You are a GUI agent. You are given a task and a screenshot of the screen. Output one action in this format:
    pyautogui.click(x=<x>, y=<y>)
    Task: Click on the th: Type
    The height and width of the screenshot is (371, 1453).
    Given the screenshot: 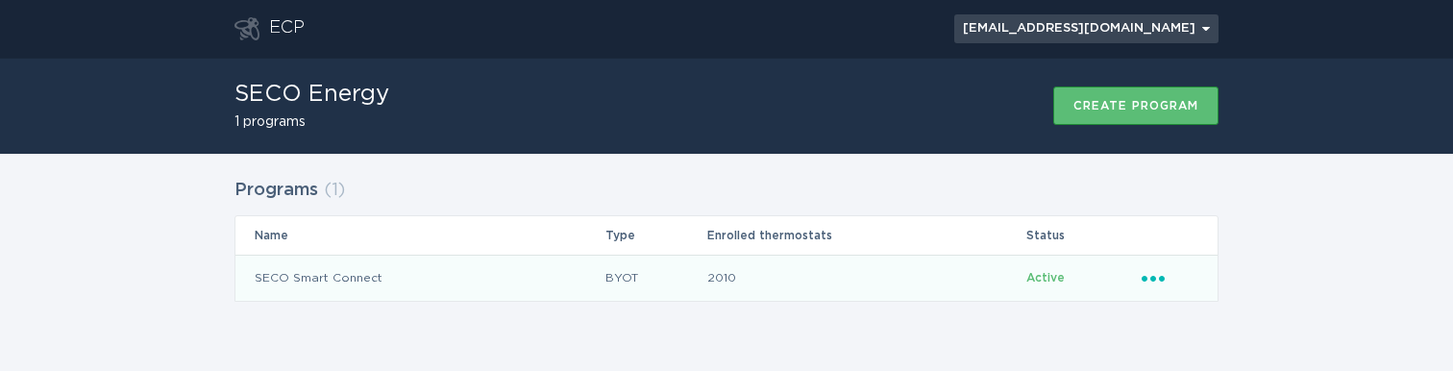 What is the action you would take?
    pyautogui.click(x=655, y=235)
    